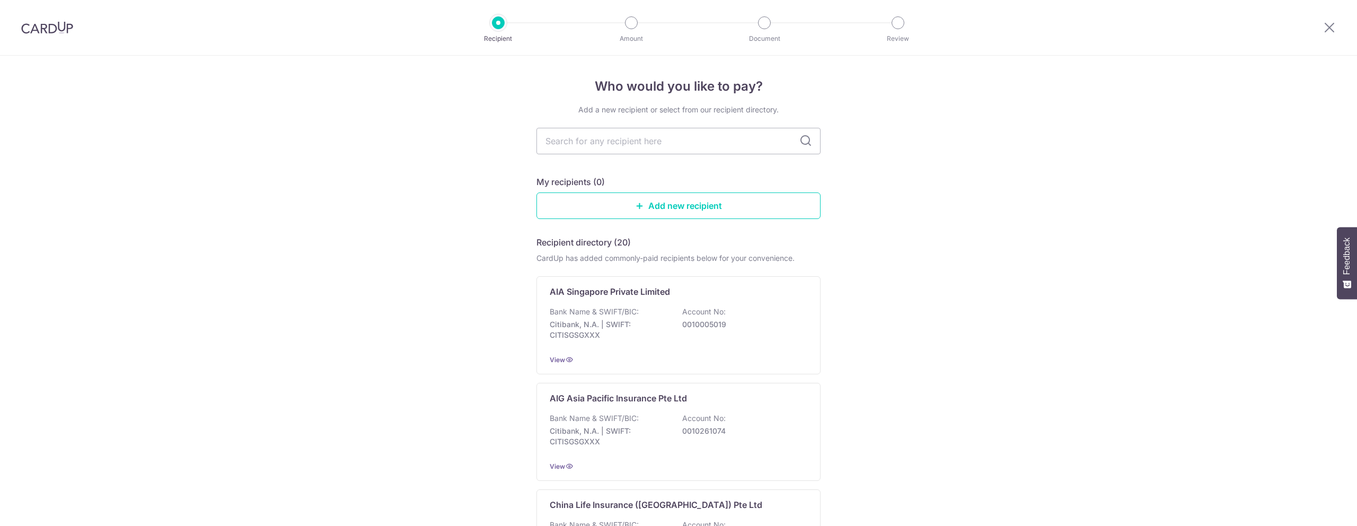 This screenshot has width=1357, height=526. I want to click on p: AIA Singapore Private Limited, so click(610, 292).